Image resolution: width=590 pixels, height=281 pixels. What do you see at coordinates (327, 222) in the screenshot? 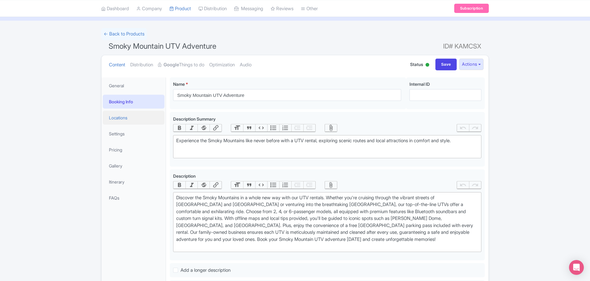
I see `div: Discover the Smoky Mountains in a whole new way with our UTV rentals. Whether you're cruising thr...` at bounding box center [327, 222].